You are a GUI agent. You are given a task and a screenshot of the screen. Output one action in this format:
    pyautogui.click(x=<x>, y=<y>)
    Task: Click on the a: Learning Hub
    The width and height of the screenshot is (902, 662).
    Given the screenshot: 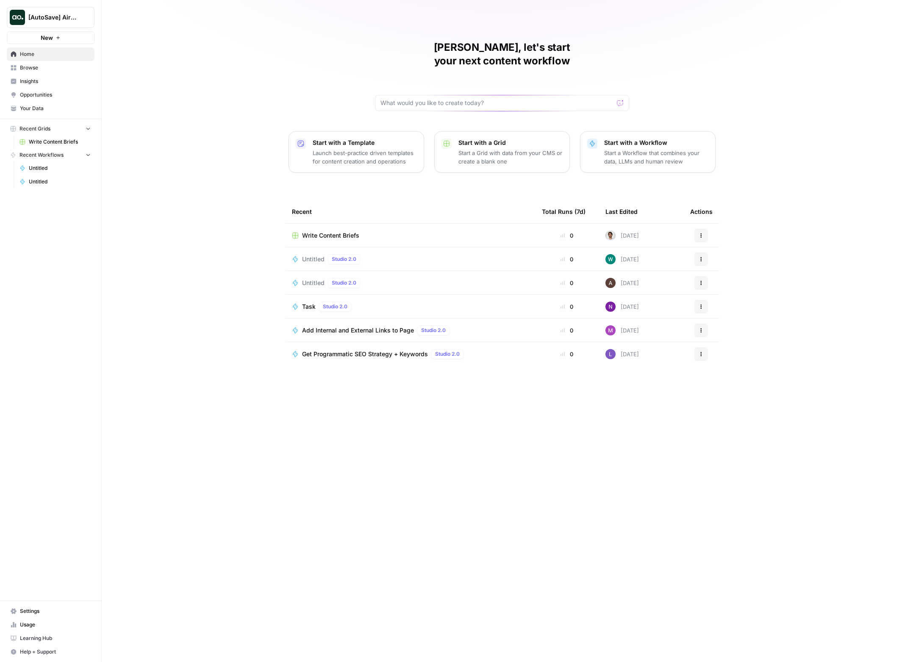 What is the action you would take?
    pyautogui.click(x=50, y=639)
    